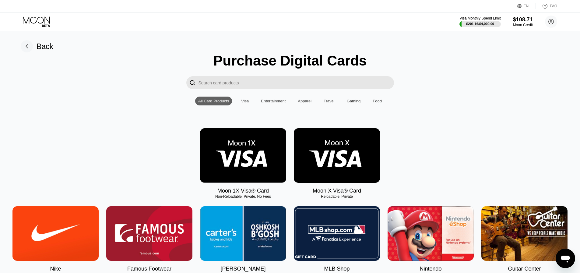 The width and height of the screenshot is (580, 273). I want to click on input: Search card products, so click(296, 83).